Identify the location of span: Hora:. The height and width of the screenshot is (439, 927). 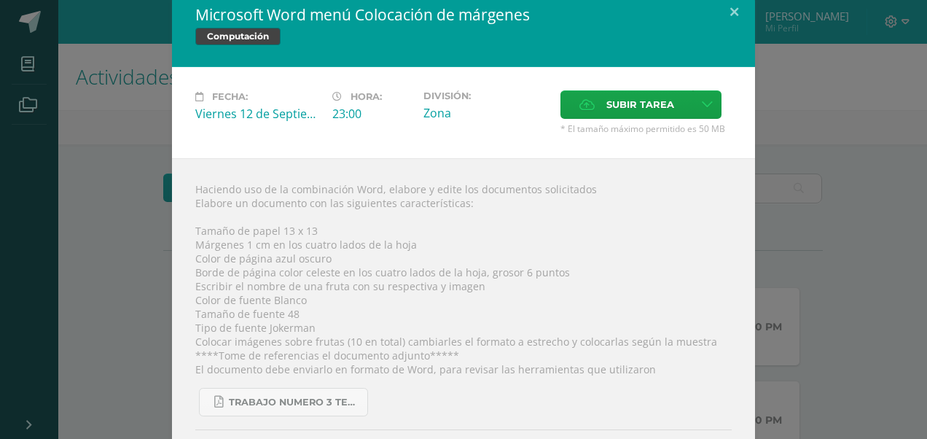
(366, 96).